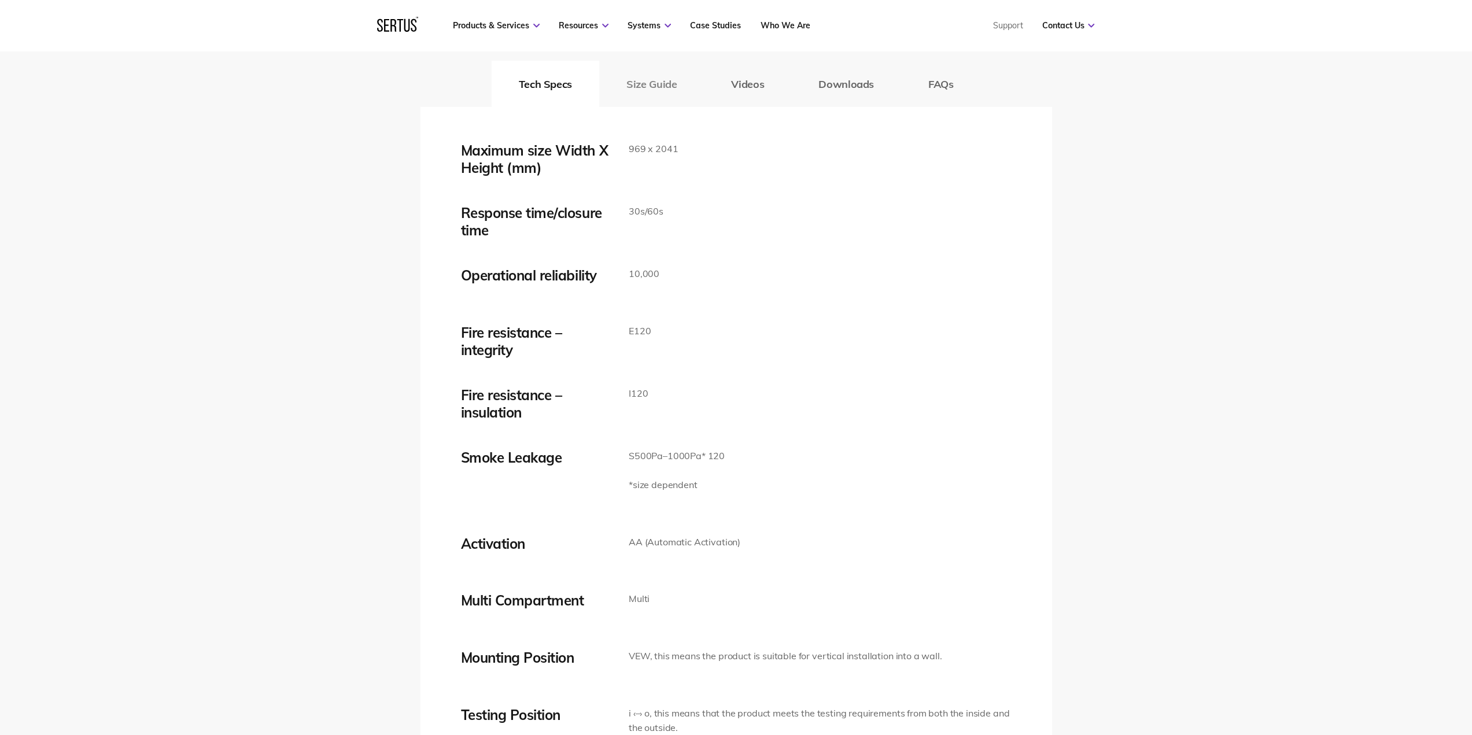  Describe the element at coordinates (646, 212) in the screenshot. I see `p: 30s/60s` at that location.